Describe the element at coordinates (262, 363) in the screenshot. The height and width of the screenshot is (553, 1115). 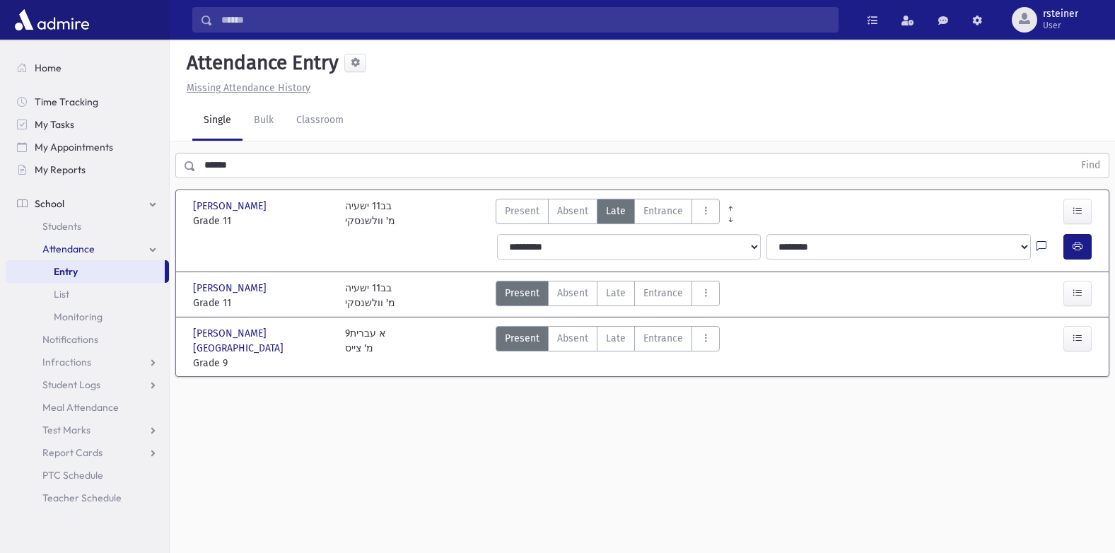
I see `span: Grade 9` at that location.